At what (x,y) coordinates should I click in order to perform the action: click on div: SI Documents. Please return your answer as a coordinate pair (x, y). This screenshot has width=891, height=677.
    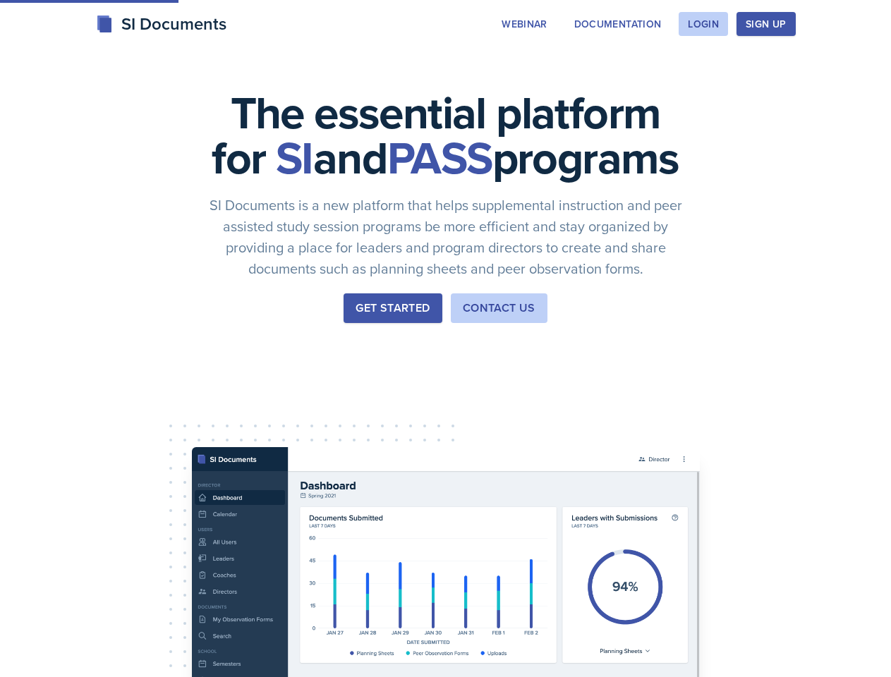
    Looking at the image, I should click on (161, 24).